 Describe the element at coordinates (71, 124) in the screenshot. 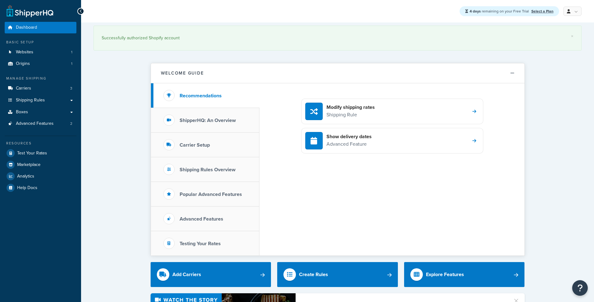

I see `span: 2` at that location.